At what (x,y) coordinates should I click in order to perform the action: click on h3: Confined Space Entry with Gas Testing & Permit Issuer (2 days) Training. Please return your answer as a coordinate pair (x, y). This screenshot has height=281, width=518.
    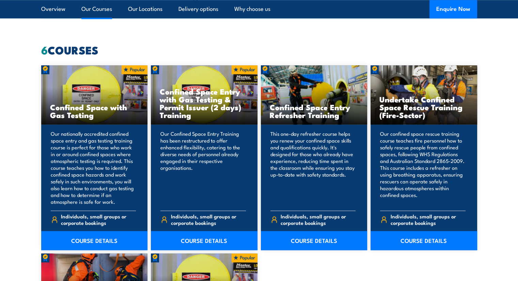
    Looking at the image, I should click on (204, 103).